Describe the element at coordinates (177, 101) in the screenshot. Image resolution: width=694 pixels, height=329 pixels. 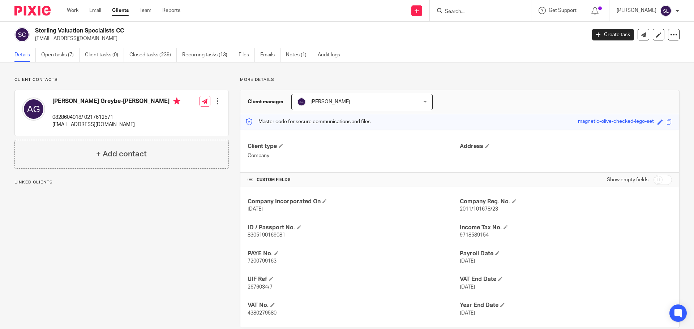
I see `i: Primary` at that location.